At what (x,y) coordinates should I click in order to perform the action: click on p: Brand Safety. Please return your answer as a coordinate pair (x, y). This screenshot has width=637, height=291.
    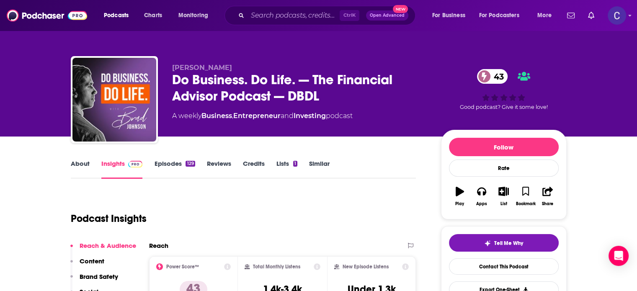
    Looking at the image, I should click on (99, 276).